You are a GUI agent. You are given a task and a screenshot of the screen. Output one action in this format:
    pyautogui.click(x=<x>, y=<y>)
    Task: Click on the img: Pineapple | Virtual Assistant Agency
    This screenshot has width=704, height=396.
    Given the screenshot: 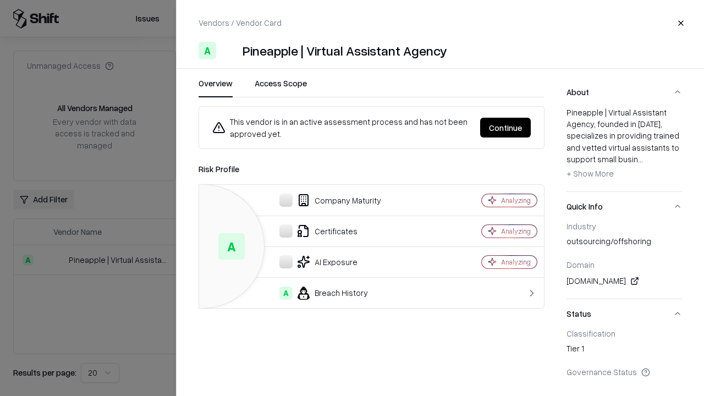 What is the action you would take?
    pyautogui.click(x=229, y=51)
    